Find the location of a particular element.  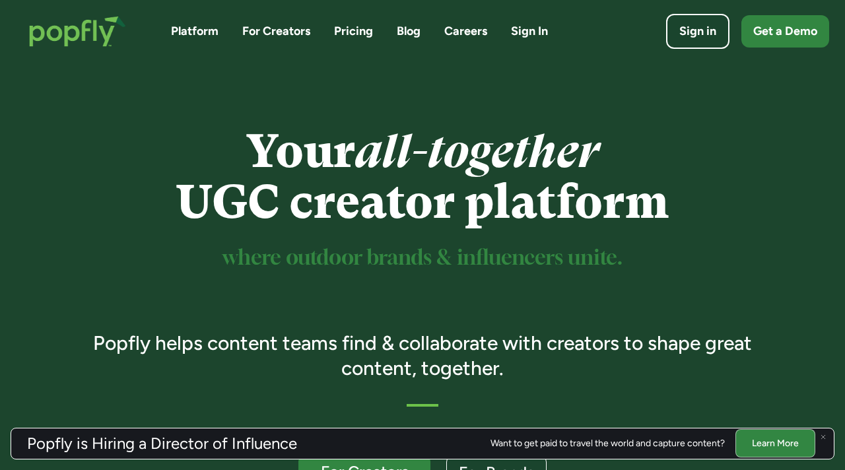

a: Pricing is located at coordinates (353, 31).